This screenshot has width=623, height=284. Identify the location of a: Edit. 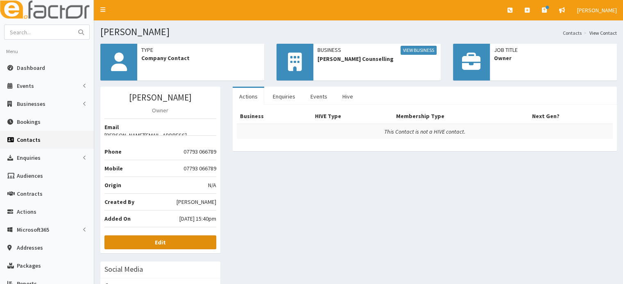
(160, 243).